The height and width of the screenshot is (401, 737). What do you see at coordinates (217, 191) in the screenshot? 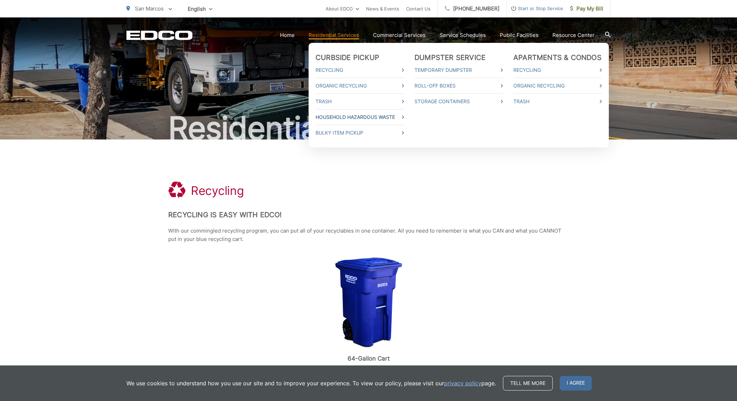
I see `h1: Recycling` at bounding box center [217, 191].